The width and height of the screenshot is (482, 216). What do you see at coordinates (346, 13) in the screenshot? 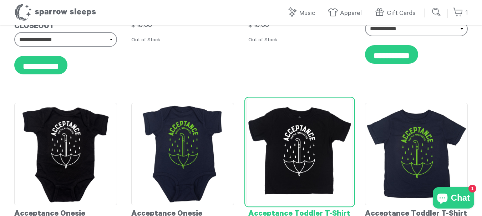
I see `a: Apparel` at bounding box center [346, 13].